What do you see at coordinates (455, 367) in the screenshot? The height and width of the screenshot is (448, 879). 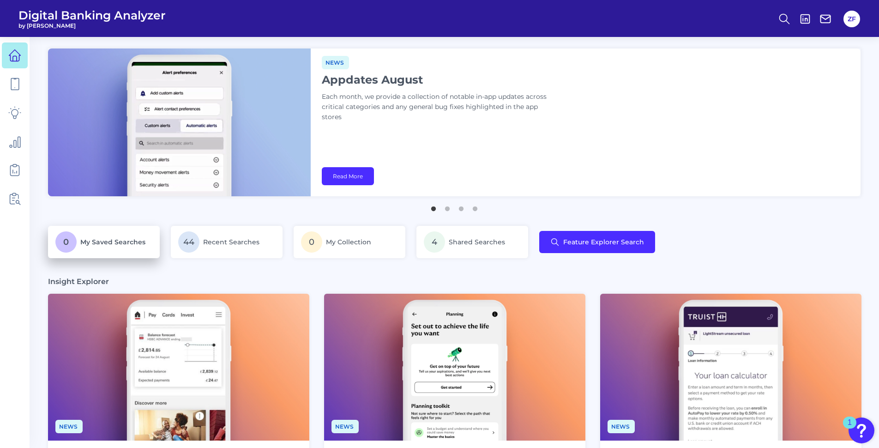 I see `img: News - Phone (4).png` at bounding box center [455, 367].